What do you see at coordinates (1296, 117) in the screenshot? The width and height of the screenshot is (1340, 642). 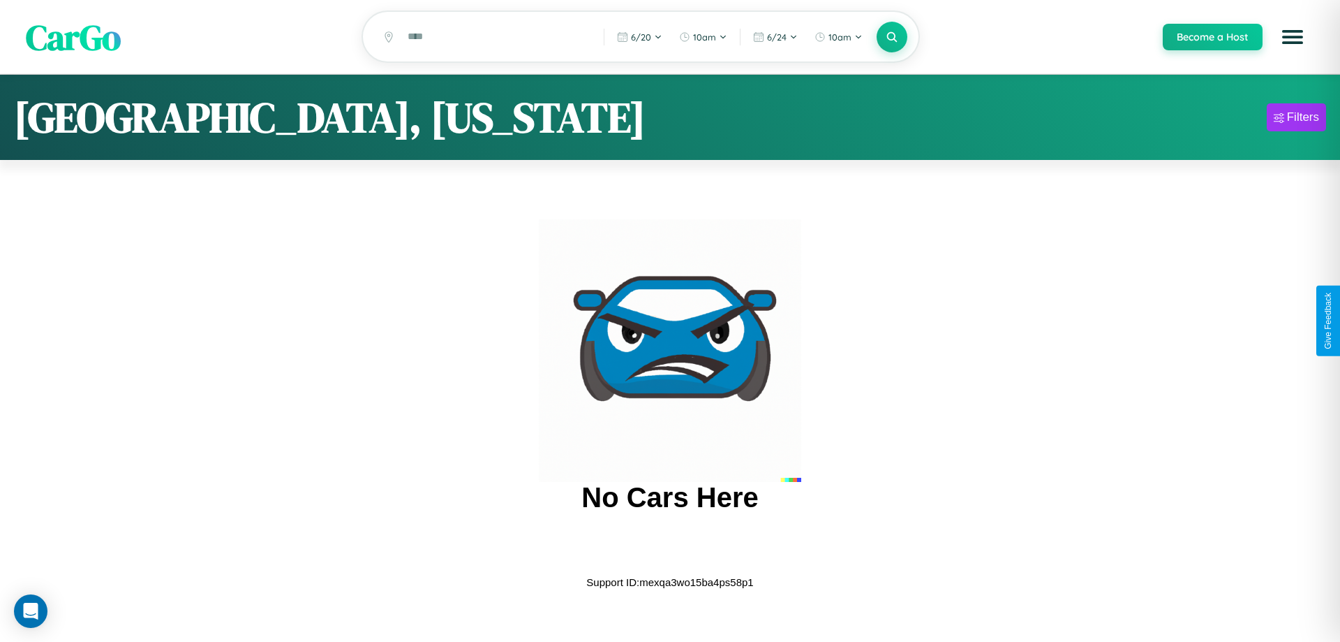 I see `button: Filters` at bounding box center [1296, 117].